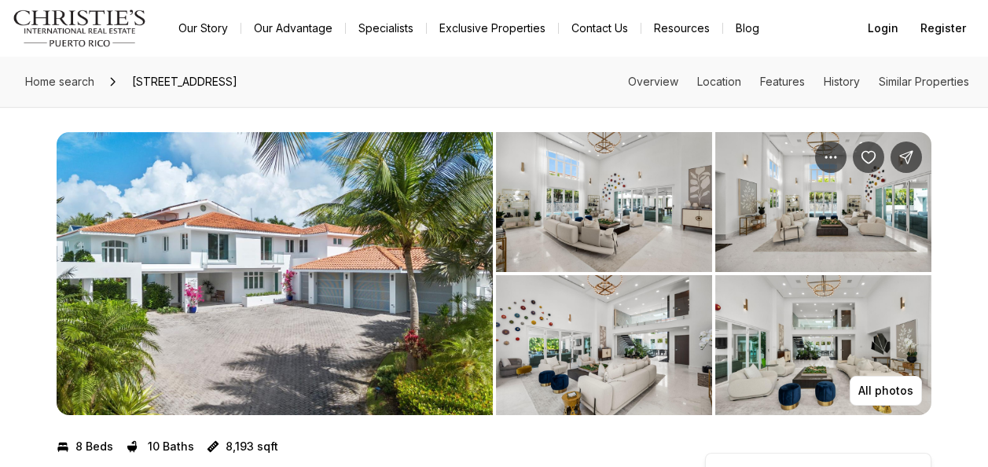 Image resolution: width=988 pixels, height=467 pixels. I want to click on span: Home search, so click(60, 81).